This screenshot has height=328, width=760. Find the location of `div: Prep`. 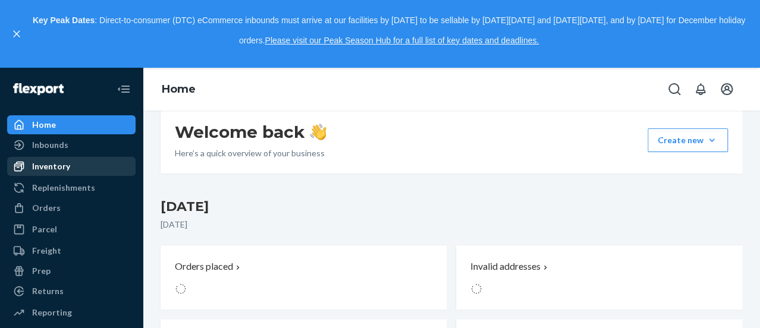

div: Prep is located at coordinates (41, 271).